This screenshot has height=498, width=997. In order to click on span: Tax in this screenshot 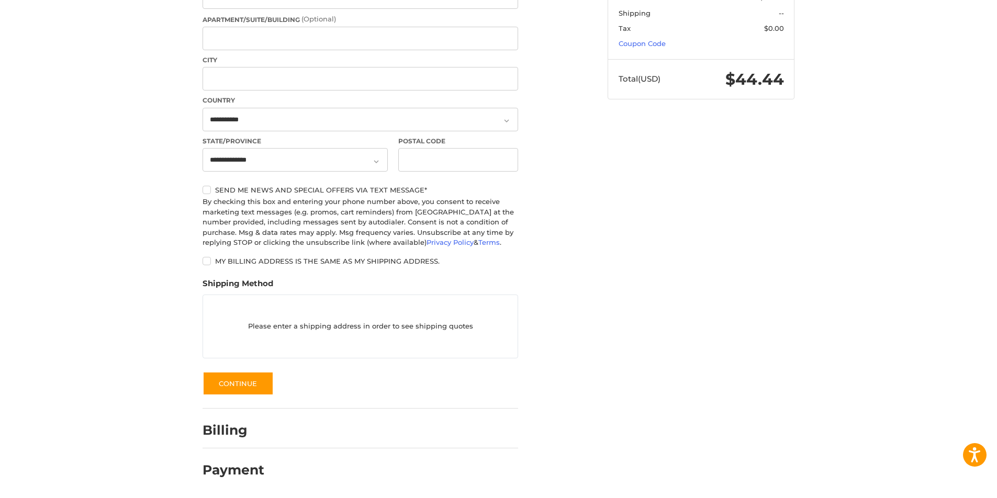, I will do `click(624, 28)`.